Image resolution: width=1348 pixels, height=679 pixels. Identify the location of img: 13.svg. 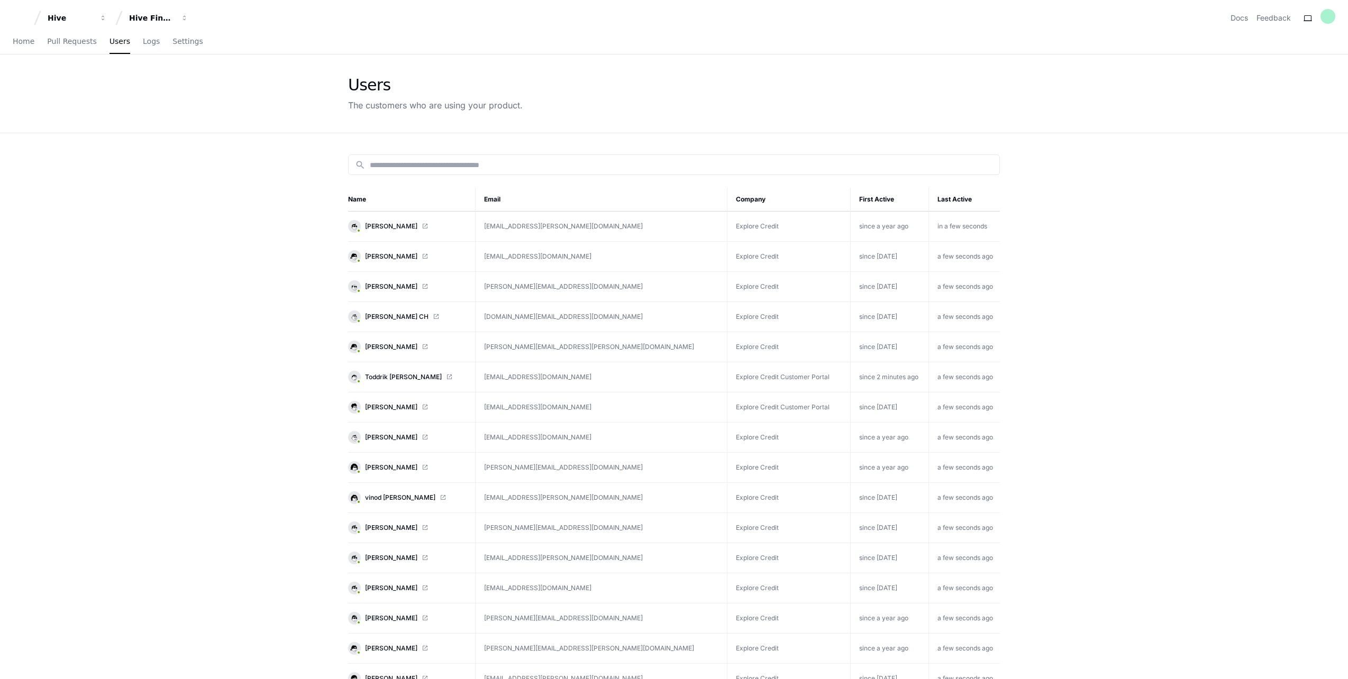
(354, 286).